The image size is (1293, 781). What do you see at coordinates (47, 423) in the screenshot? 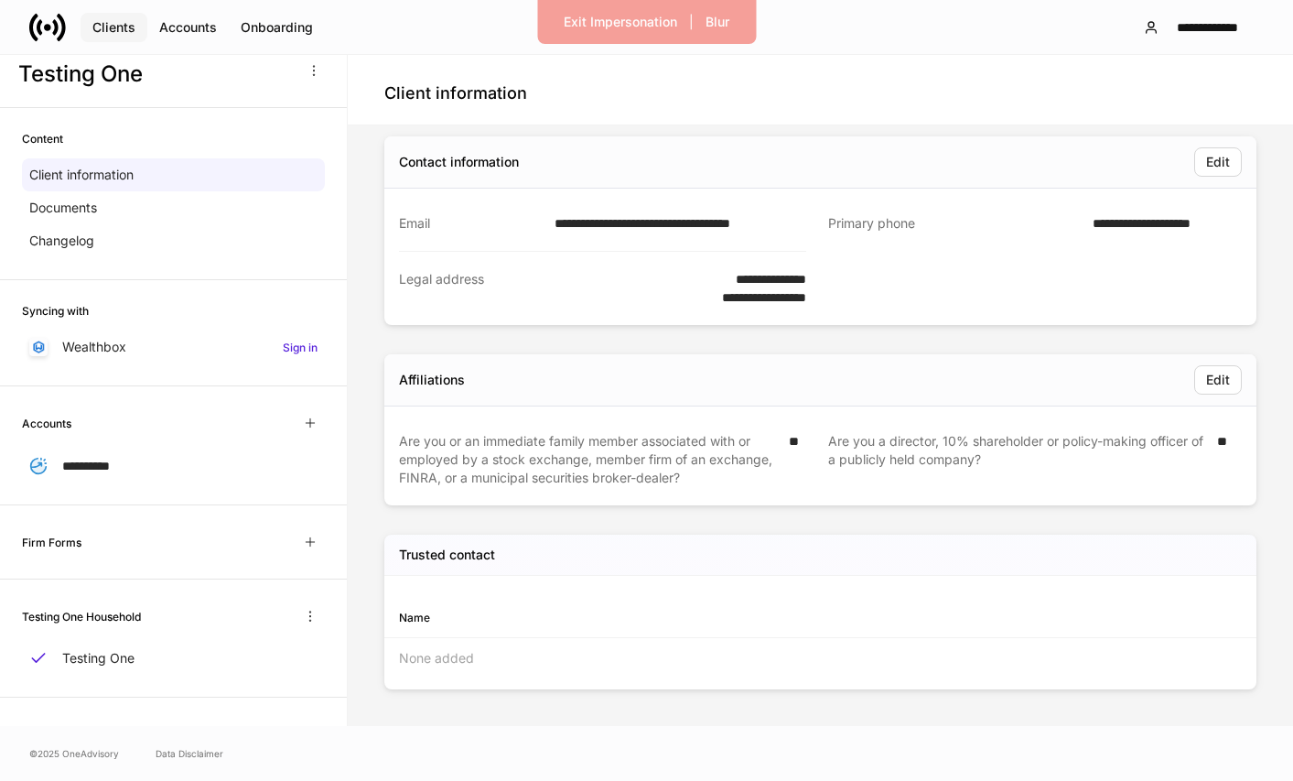
I see `h6: Accounts` at bounding box center [47, 423].